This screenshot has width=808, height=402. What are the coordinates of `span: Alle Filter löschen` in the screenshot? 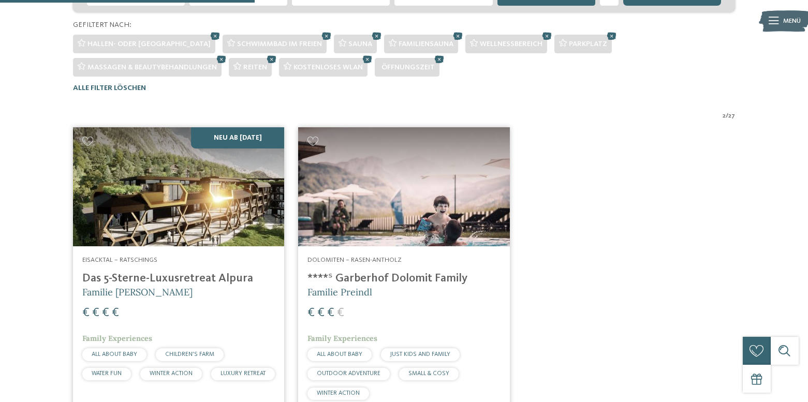 It's located at (109, 88).